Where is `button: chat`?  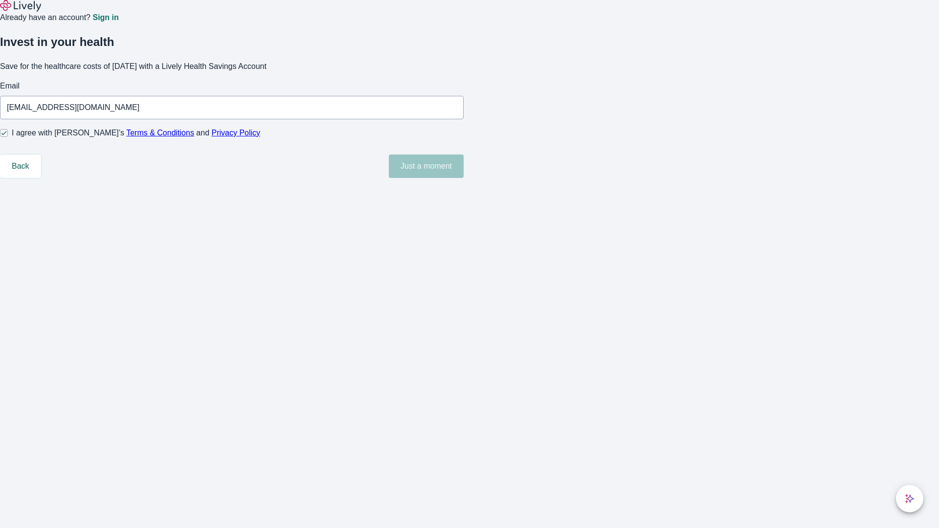
button: chat is located at coordinates (910, 499).